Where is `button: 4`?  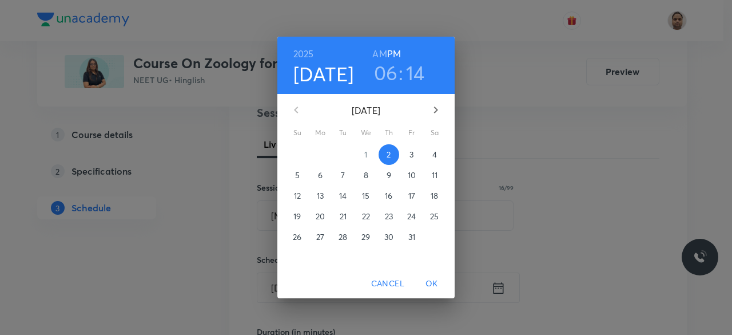 button: 4 is located at coordinates (435, 154).